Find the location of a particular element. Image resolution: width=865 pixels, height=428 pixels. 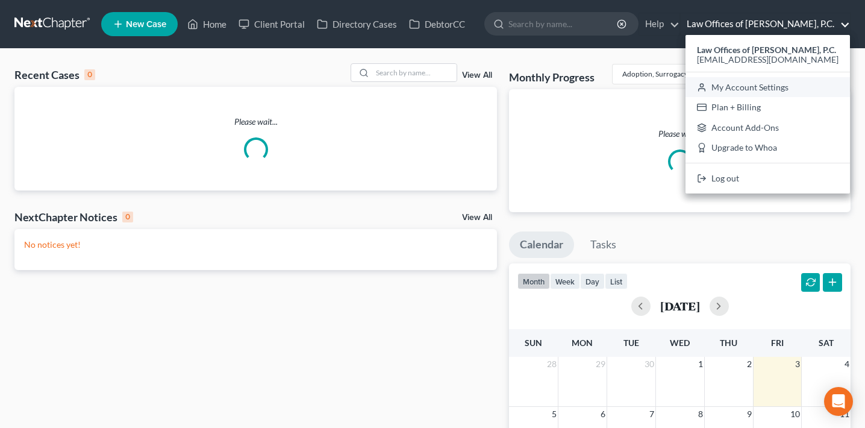

a: Plan + Billing is located at coordinates (767, 107).